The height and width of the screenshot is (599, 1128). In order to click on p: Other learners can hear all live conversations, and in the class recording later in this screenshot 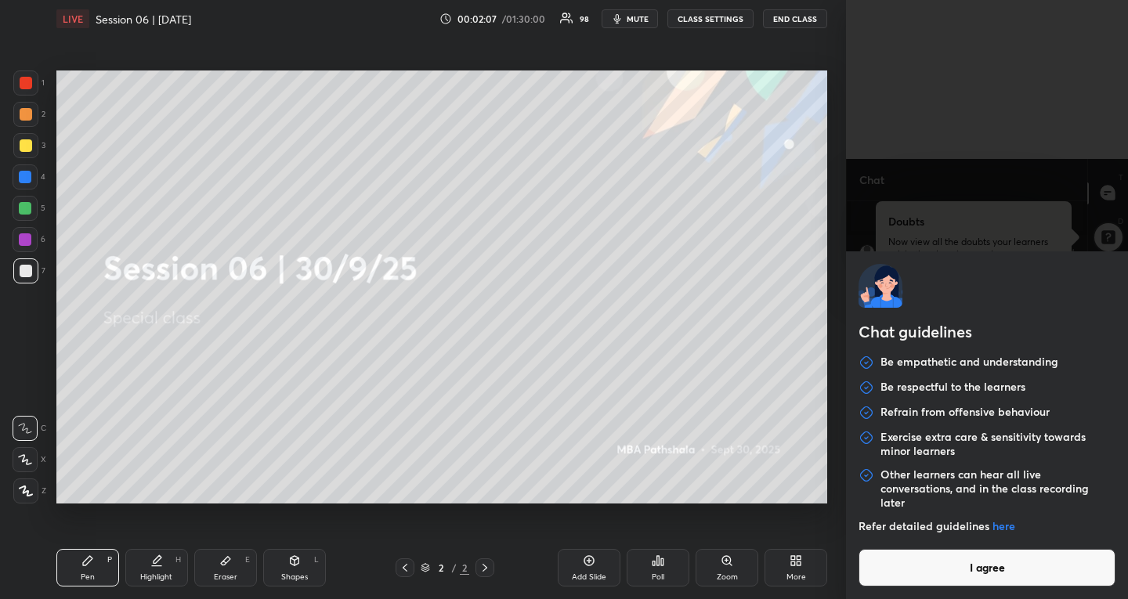, I will do `click(998, 489)`.